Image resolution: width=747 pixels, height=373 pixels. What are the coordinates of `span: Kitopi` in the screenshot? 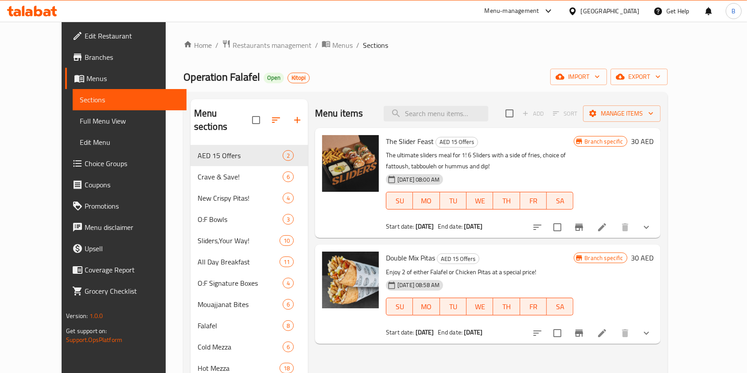 It's located at (299, 78).